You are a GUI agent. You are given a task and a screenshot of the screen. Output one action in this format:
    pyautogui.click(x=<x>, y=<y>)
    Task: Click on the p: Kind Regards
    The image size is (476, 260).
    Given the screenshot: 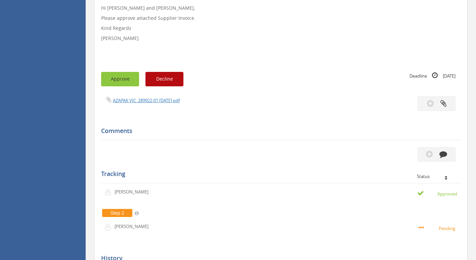 What is the action you would take?
    pyautogui.click(x=281, y=28)
    